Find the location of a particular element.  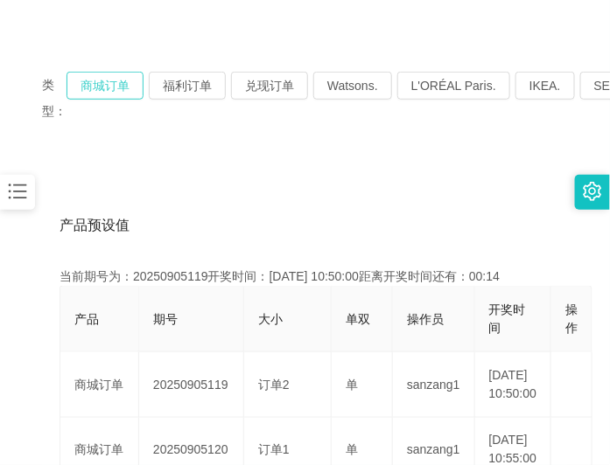

span: 操作员 is located at coordinates (425, 319).